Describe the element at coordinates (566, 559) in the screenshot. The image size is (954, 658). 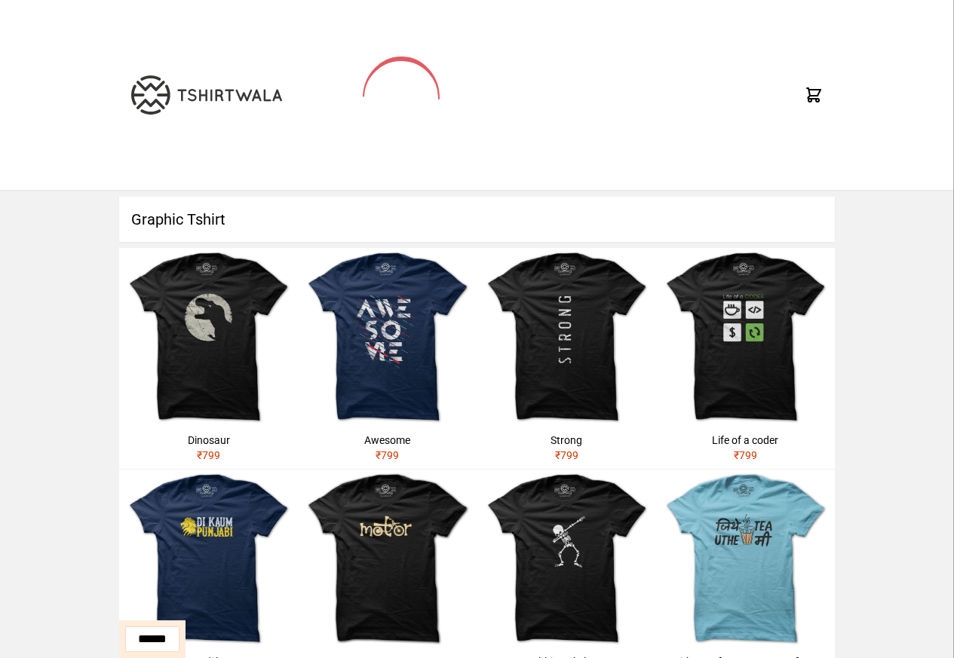
I see `img: skeleton-dabbing.jpg` at that location.